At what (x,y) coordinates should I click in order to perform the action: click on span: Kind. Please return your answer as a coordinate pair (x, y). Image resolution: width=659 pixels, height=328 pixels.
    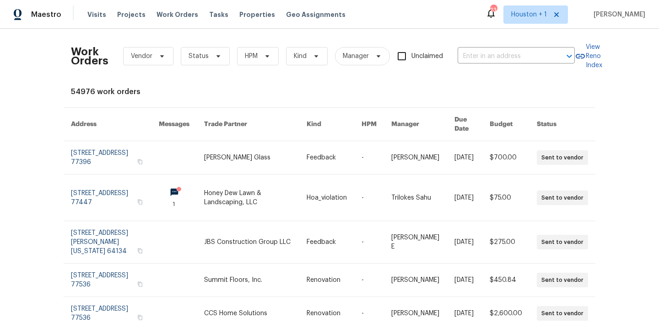
    Looking at the image, I should click on (300, 56).